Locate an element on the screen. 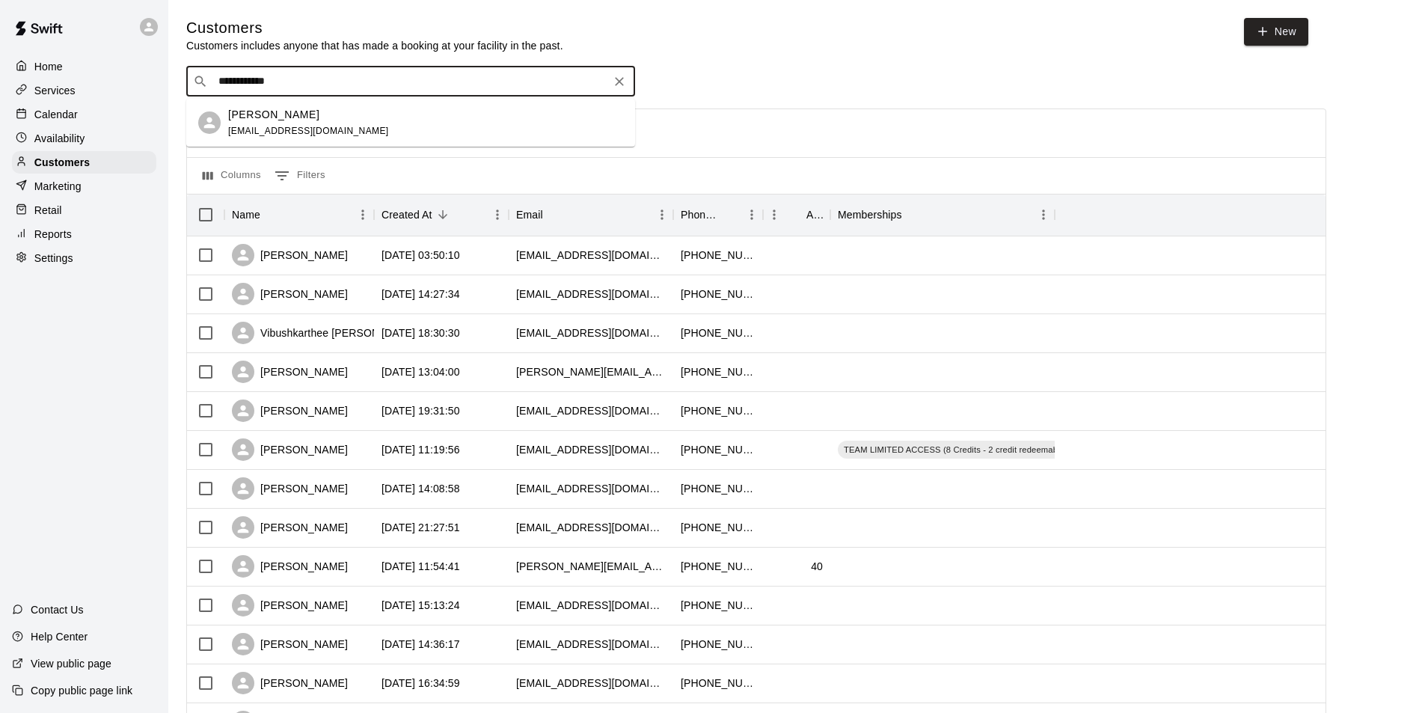 Image resolution: width=1425 pixels, height=713 pixels. a: Home is located at coordinates (84, 67).